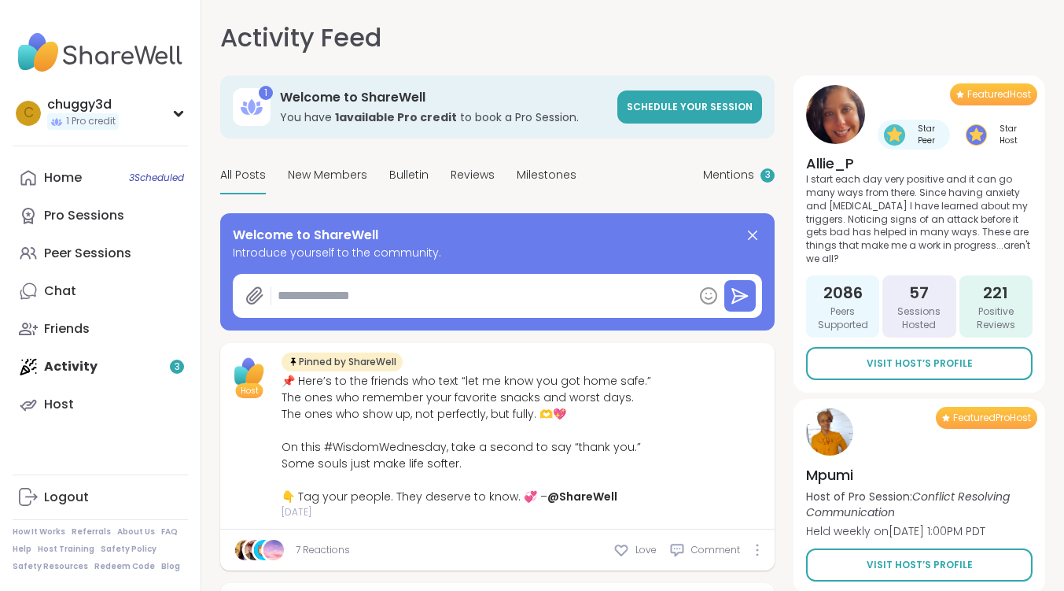 The width and height of the screenshot is (1064, 591). I want to click on h4: Allie_P, so click(919, 163).